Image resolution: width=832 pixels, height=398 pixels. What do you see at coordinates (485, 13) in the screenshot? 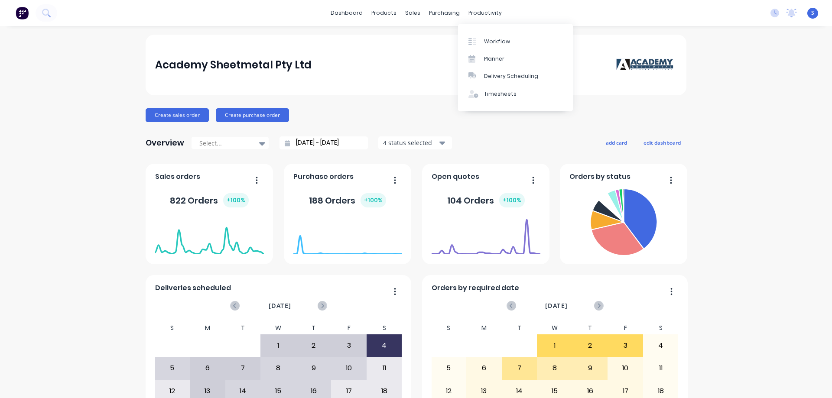
I see `div: productivity` at bounding box center [485, 13].